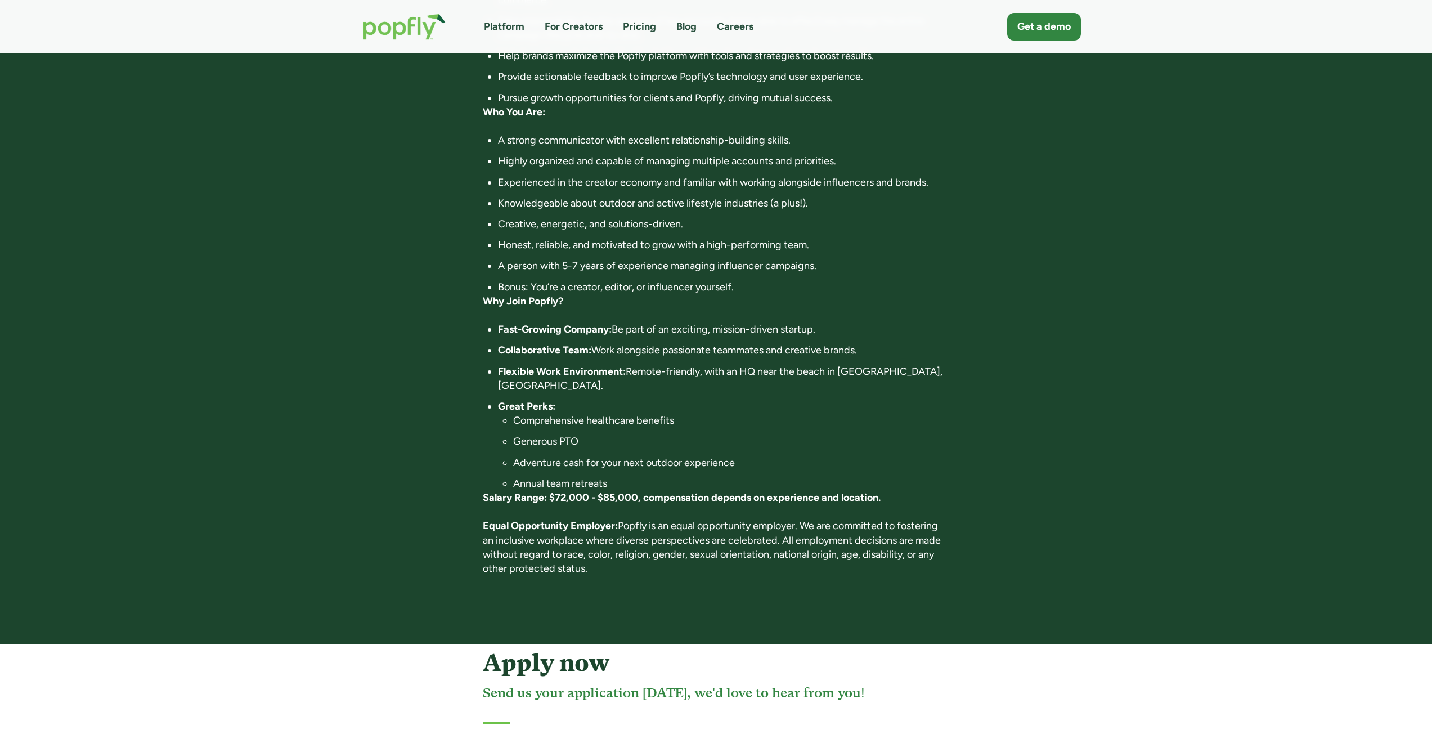 The width and height of the screenshot is (1432, 739). What do you see at coordinates (735, 26) in the screenshot?
I see `a: Careers` at bounding box center [735, 26].